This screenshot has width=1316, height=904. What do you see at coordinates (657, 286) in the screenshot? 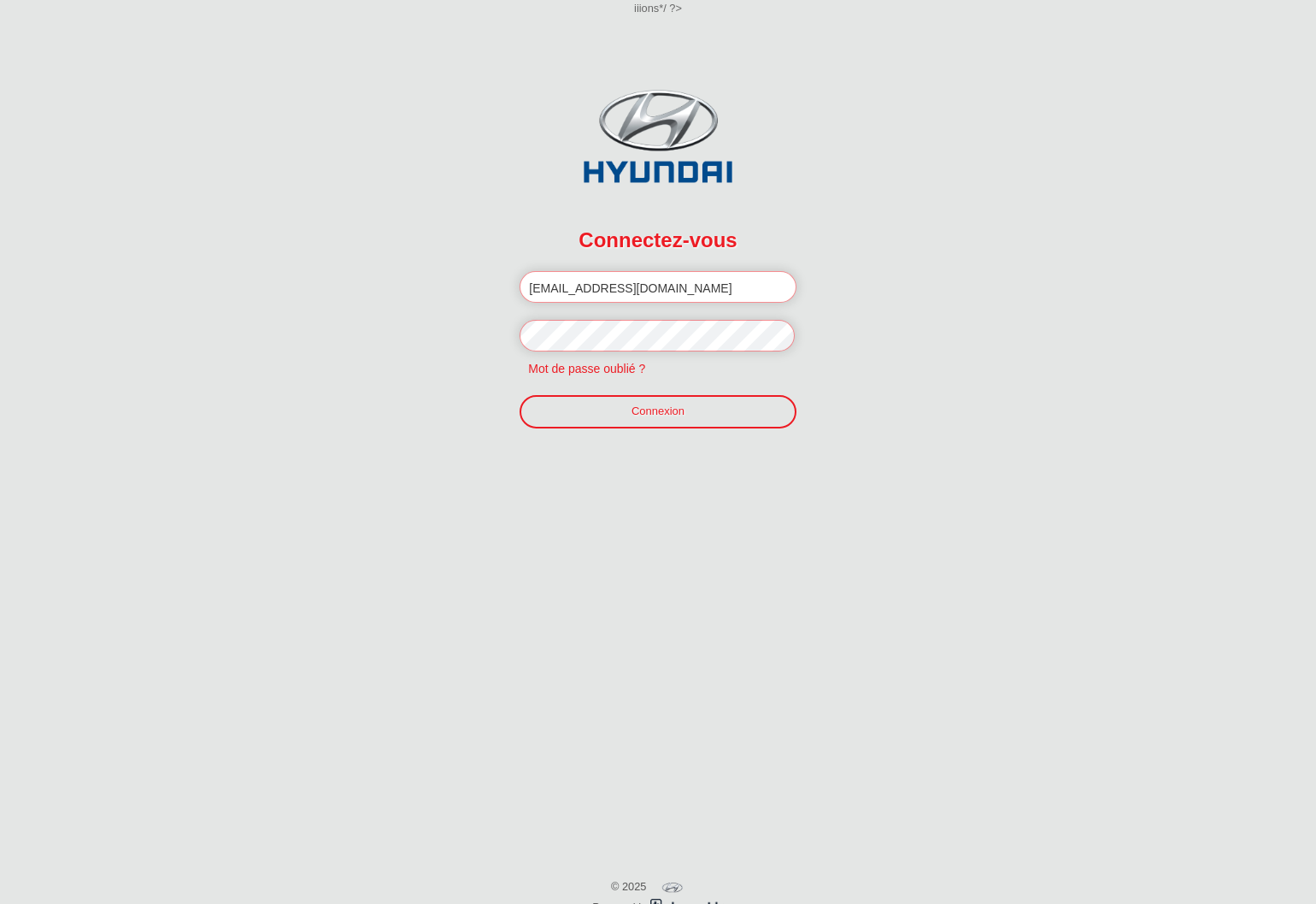
I see `input: Email` at bounding box center [657, 286].